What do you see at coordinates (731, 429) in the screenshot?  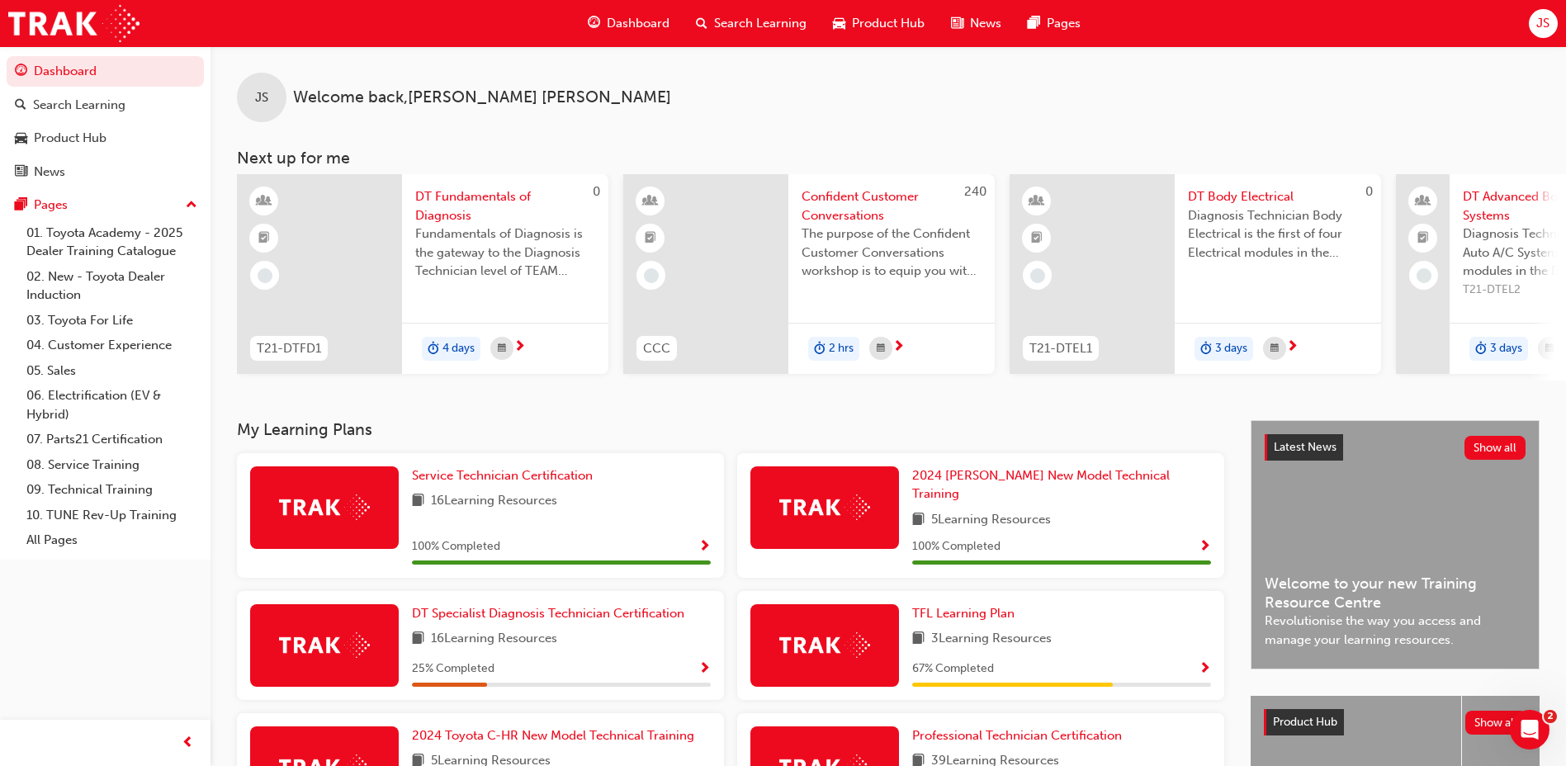 I see `h3: My Learning Plans` at bounding box center [731, 429].